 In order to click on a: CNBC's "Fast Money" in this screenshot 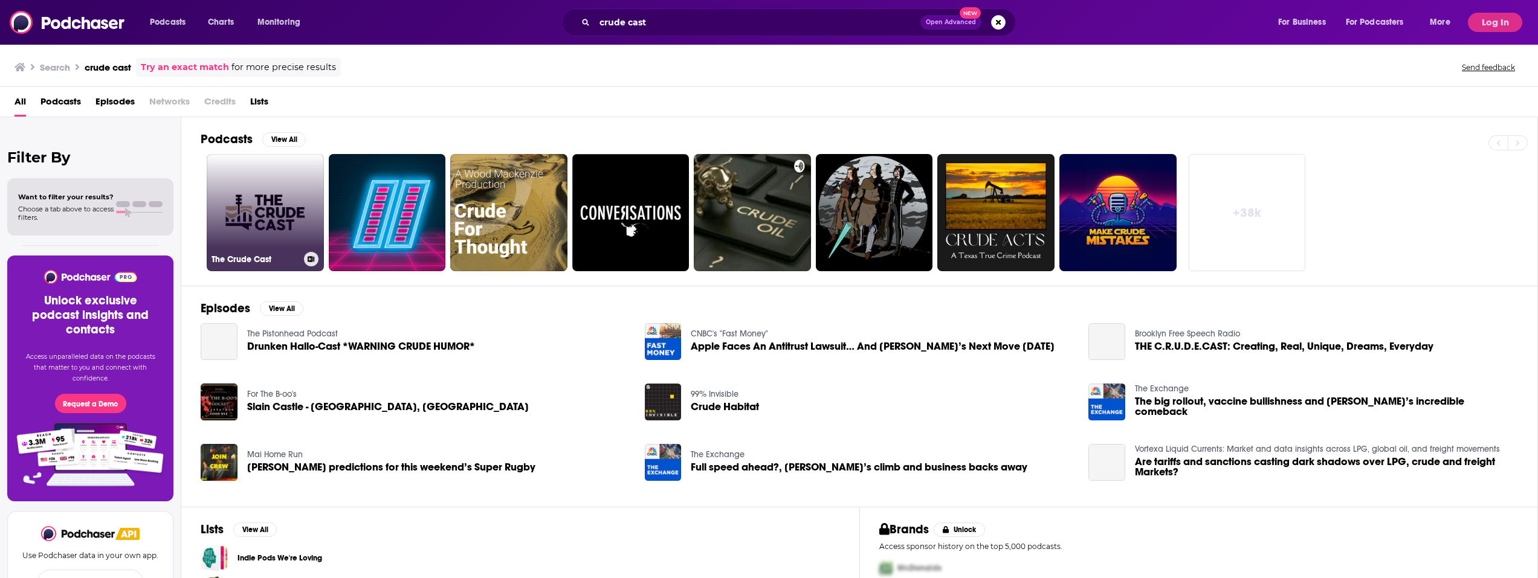, I will do `click(729, 334)`.